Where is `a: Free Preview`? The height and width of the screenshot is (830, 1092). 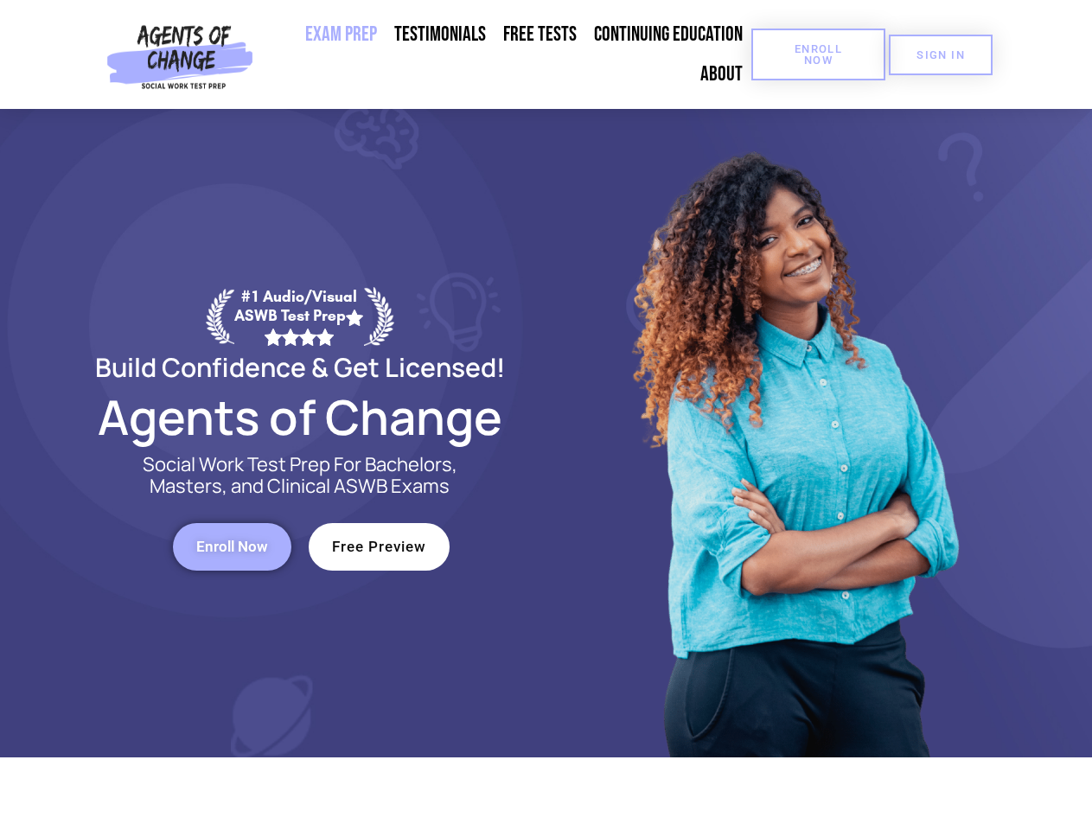
a: Free Preview is located at coordinates (379, 547).